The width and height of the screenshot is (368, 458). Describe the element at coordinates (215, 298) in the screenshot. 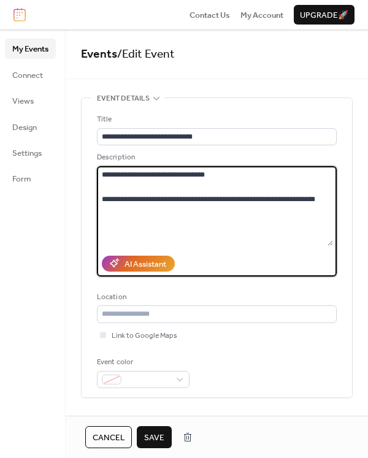

I see `div: Location` at that location.